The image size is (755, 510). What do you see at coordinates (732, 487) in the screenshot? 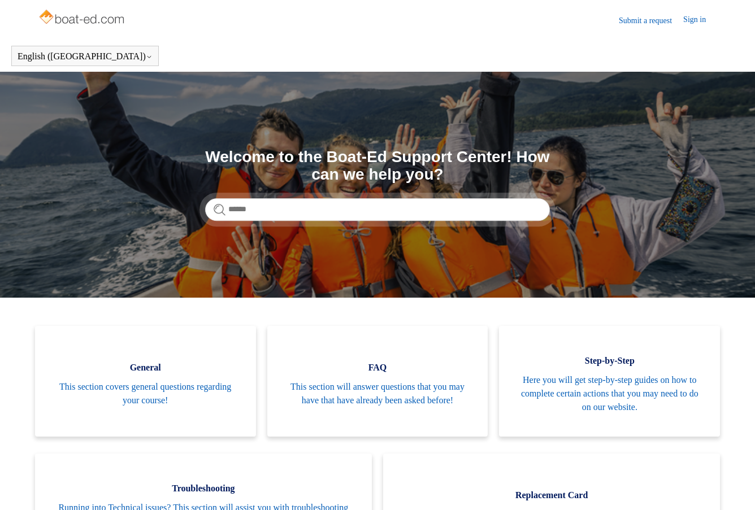
I see `div: Live chat` at bounding box center [732, 487].